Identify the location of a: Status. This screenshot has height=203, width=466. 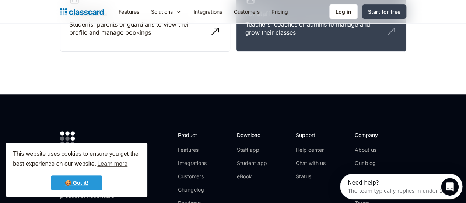
(310, 176).